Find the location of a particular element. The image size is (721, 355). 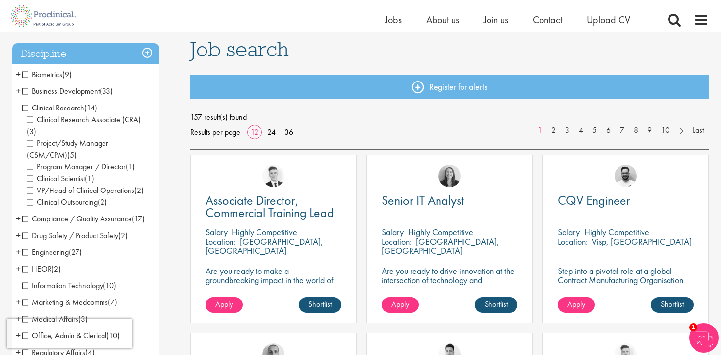

span: Clinical Scientist is located at coordinates (60, 178).